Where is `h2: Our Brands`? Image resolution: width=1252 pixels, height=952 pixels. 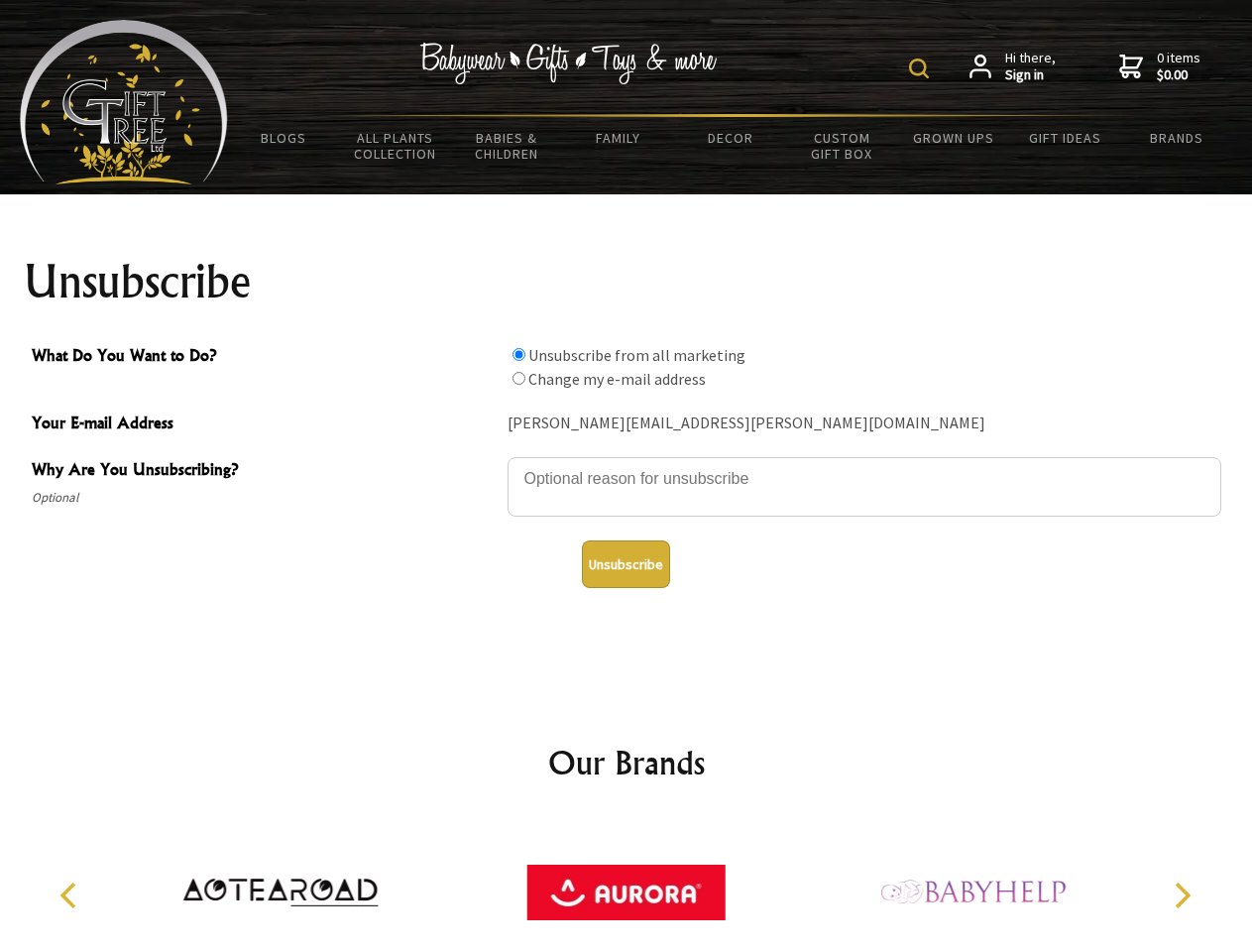 h2: Our Brands is located at coordinates (626, 762).